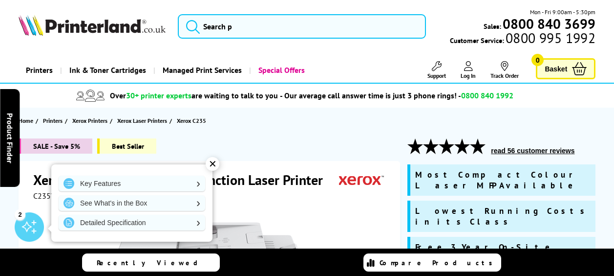 This screenshot has height=276, width=614. I want to click on a: Xerox C235, so click(193, 120).